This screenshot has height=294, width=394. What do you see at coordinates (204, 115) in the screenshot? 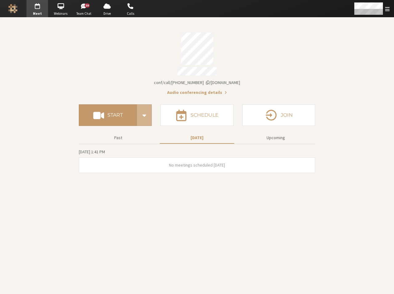
I see `h4: Schedule` at bounding box center [204, 115].